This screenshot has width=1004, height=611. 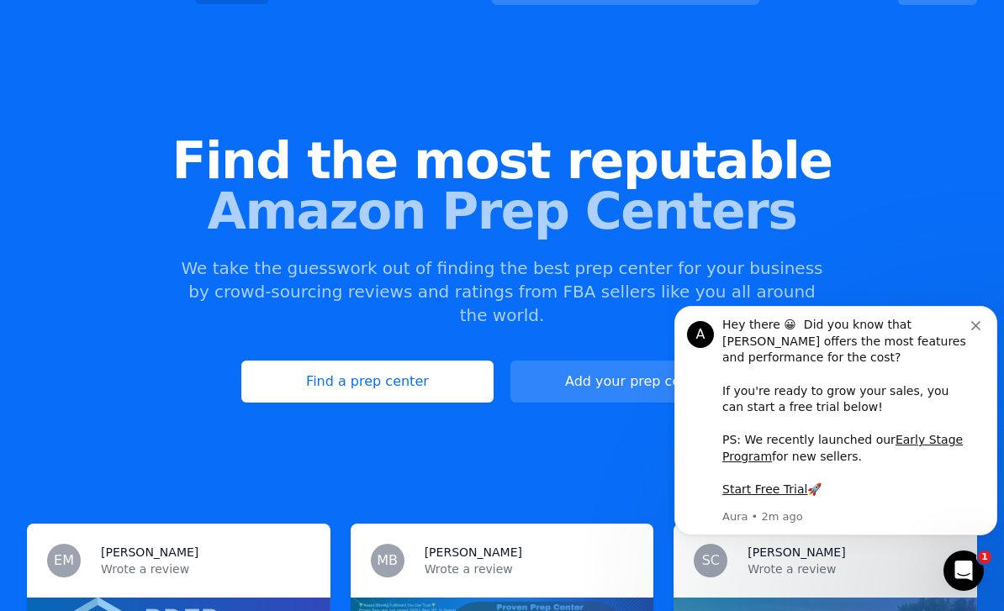 What do you see at coordinates (502, 292) in the screenshot?
I see `p: We take the guesswork out of finding the best prep center for your business by crowd-sourcing rev...` at bounding box center [502, 292].